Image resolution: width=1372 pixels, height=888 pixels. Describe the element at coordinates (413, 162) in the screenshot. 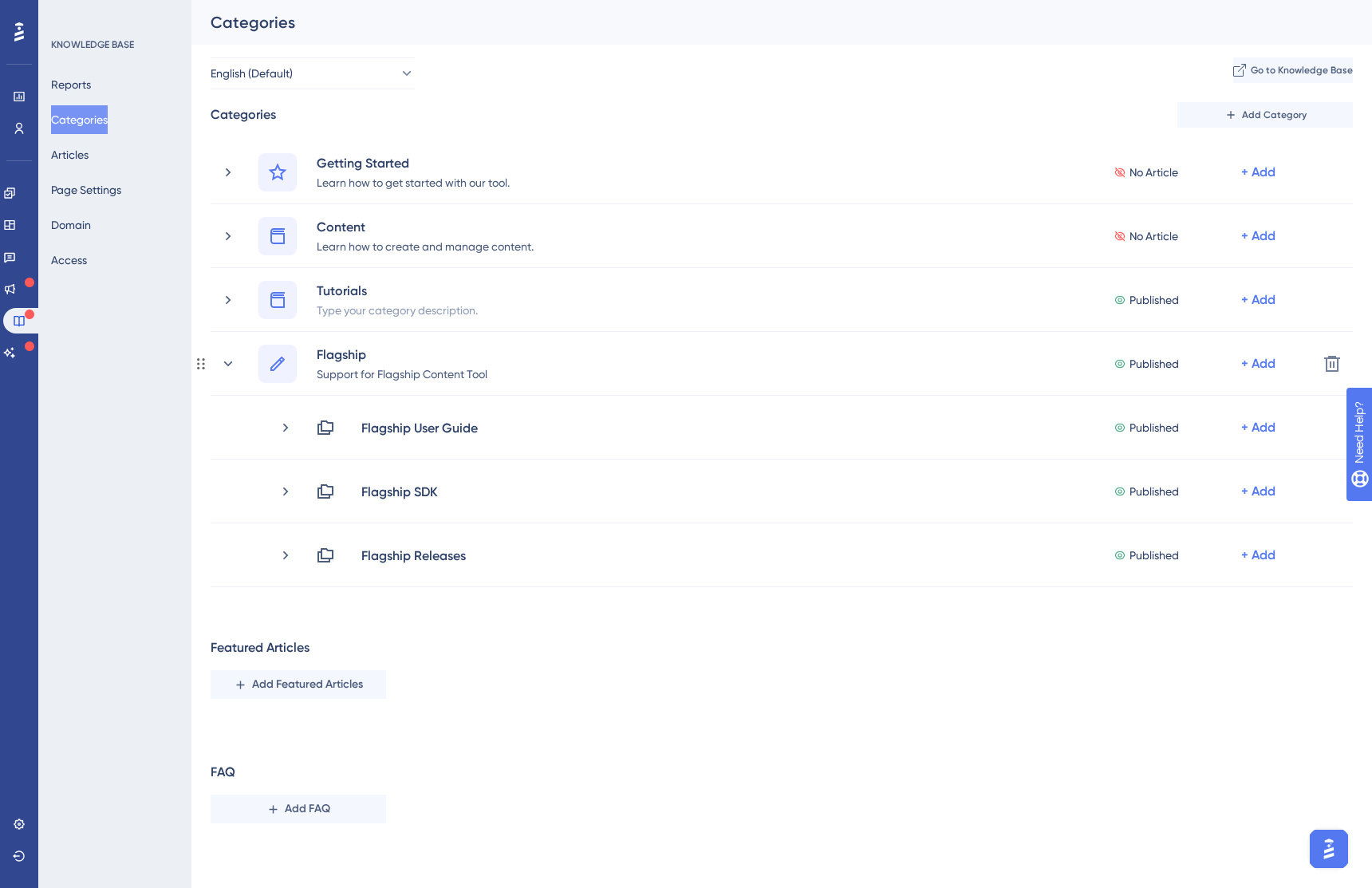

I see `div: Getting Started` at that location.